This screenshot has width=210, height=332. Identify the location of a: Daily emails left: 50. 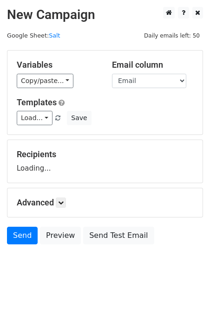
(172, 35).